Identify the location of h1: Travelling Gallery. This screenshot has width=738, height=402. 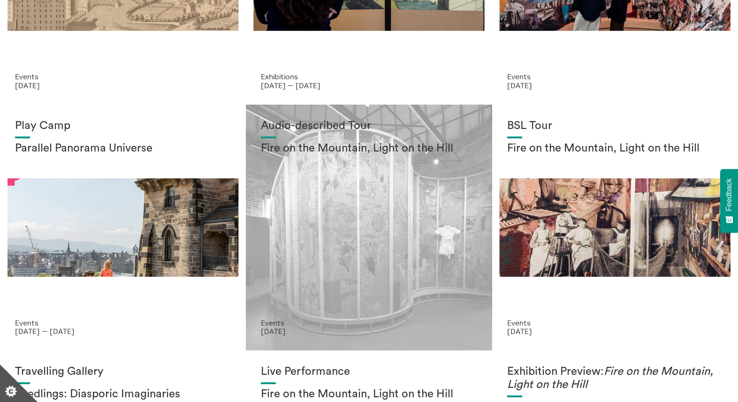
(123, 372).